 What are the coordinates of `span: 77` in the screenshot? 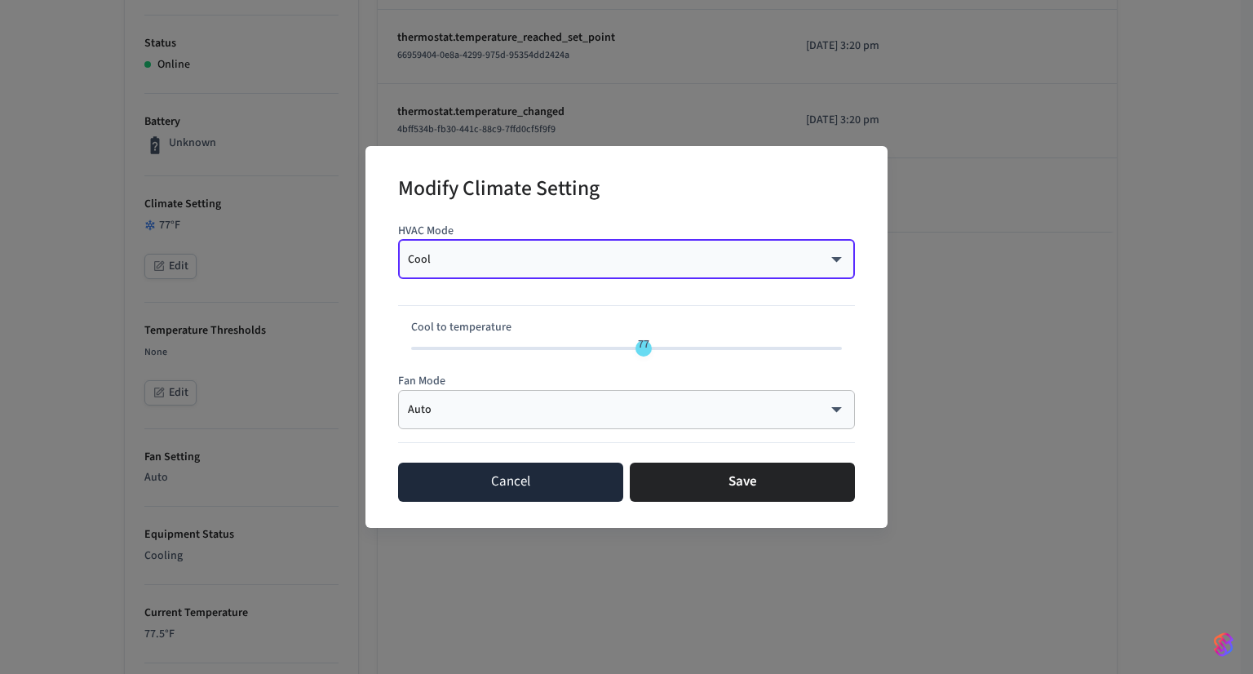 It's located at (643, 344).